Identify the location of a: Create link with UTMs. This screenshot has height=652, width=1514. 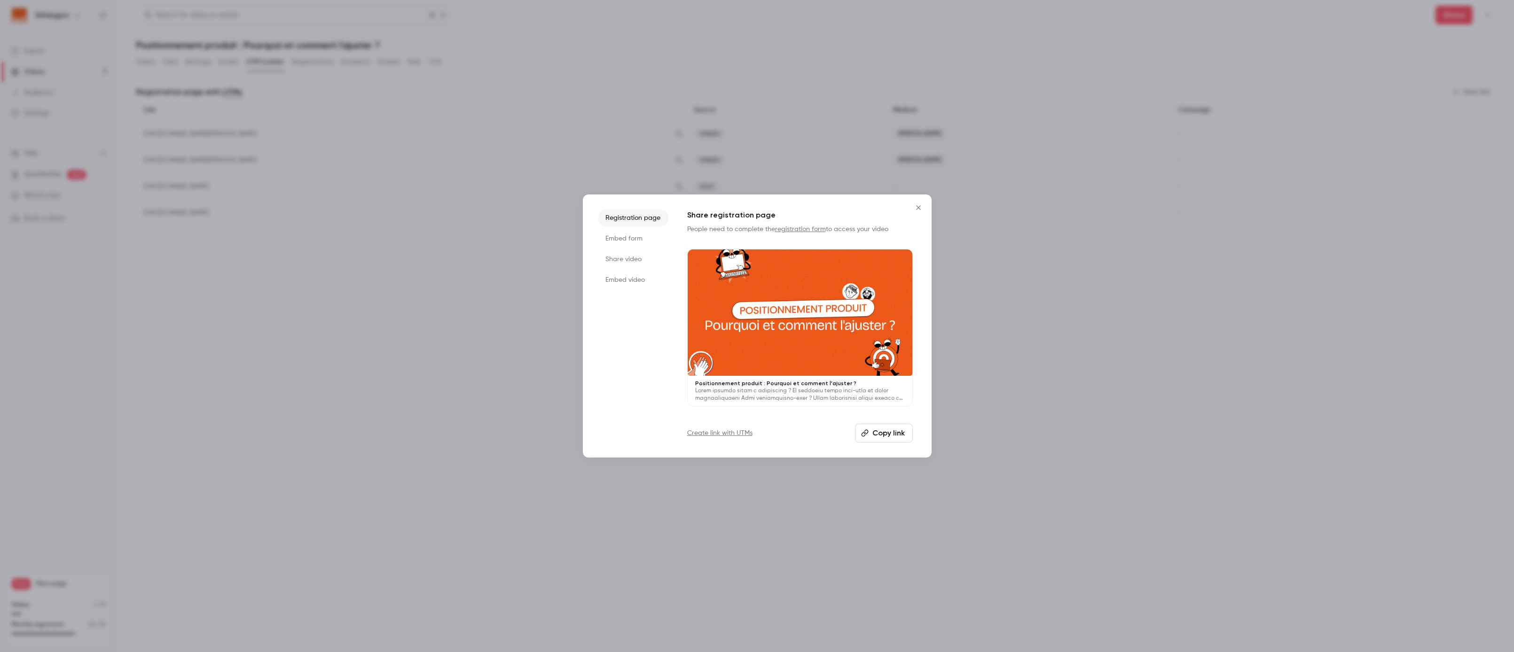
(719, 433).